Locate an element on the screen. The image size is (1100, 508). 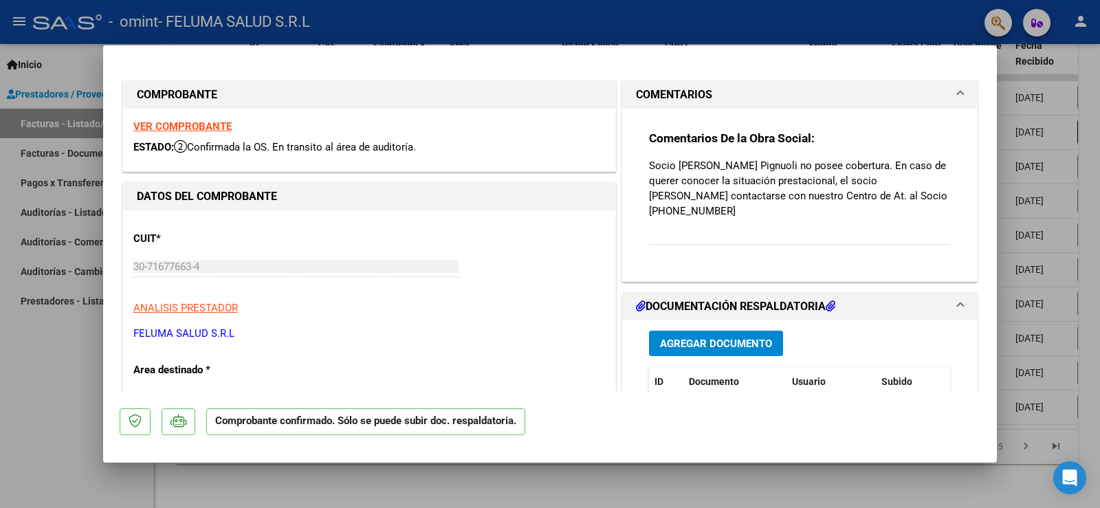
strong: VER COMPROBANTE is located at coordinates (182, 126).